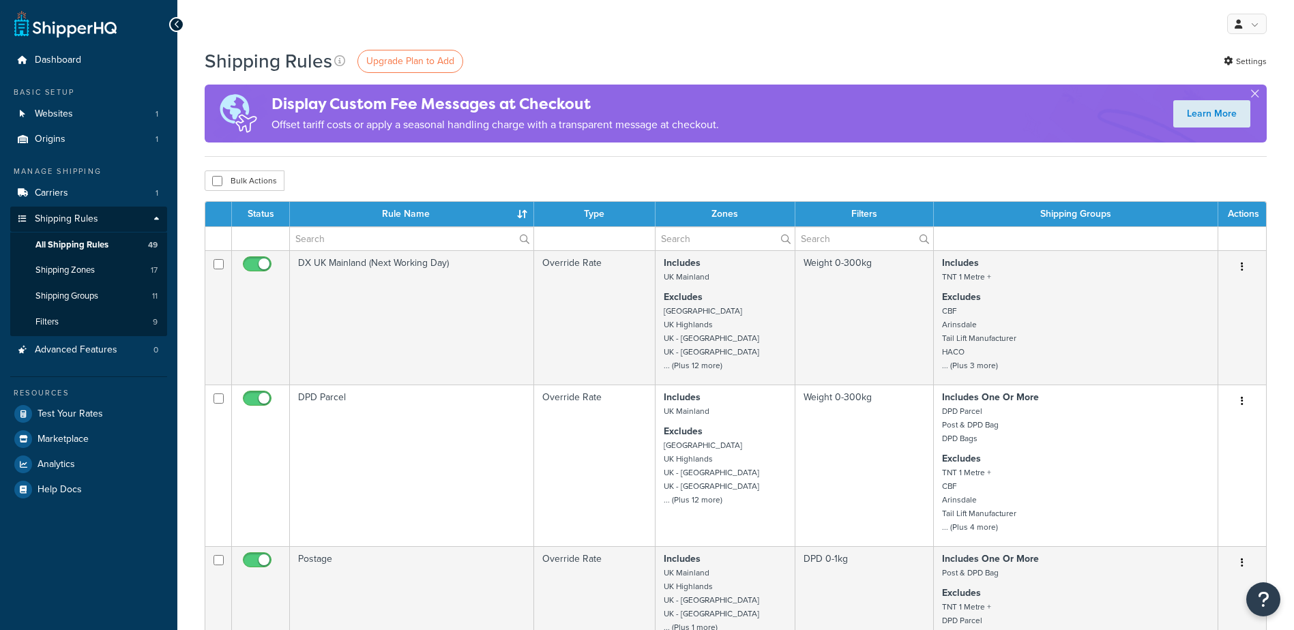  Describe the element at coordinates (89, 193) in the screenshot. I see `li: Carriers` at that location.